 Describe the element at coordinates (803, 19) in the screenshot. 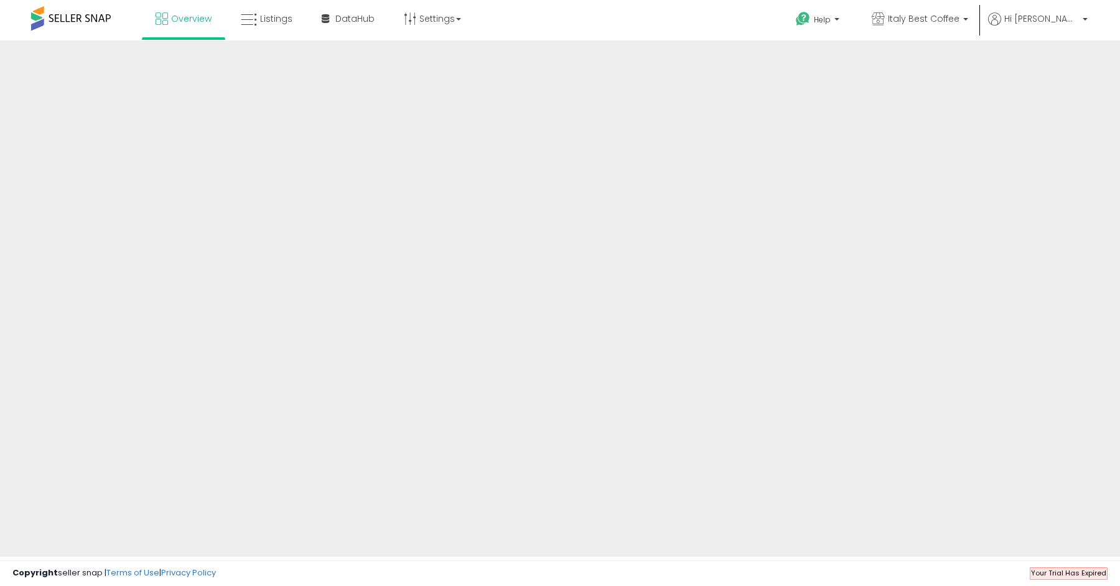

I see `i: Get Help` at that location.